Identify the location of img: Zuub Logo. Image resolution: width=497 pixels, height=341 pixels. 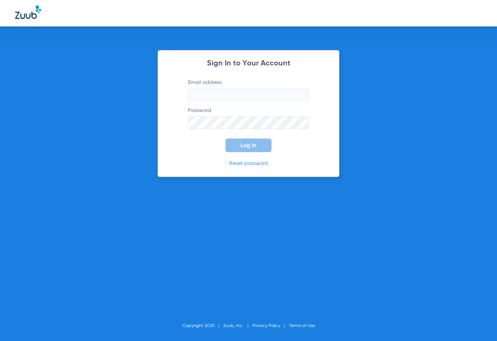
(28, 12).